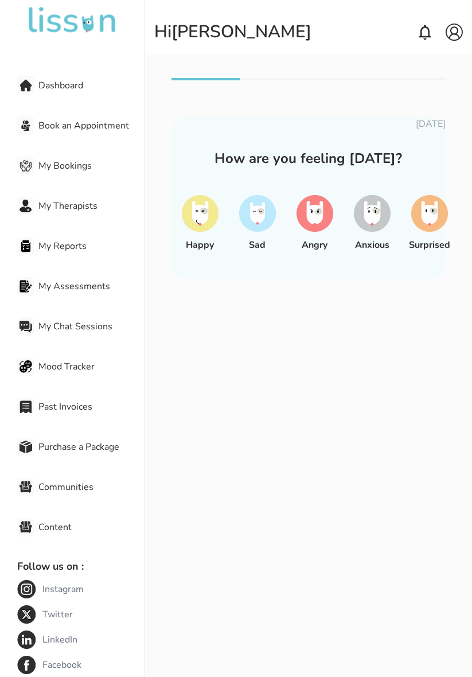  What do you see at coordinates (91, 487) in the screenshot?
I see `span: Communities` at bounding box center [91, 487].